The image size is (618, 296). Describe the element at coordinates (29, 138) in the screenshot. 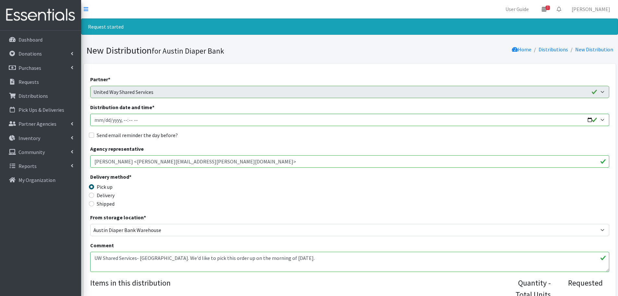

I see `p: Inventory` at that location.